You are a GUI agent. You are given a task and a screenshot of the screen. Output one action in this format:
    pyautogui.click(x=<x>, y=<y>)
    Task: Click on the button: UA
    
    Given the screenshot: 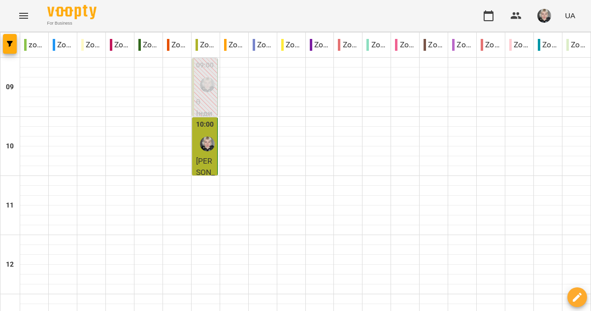 What is the action you would take?
    pyautogui.click(x=570, y=15)
    